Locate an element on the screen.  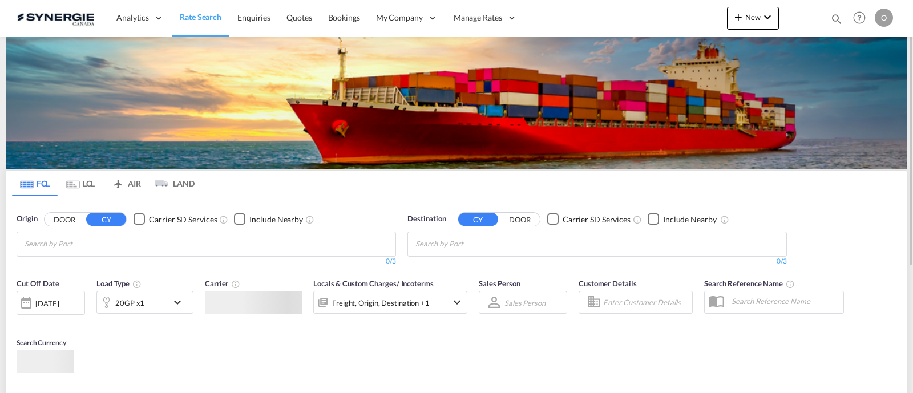
span: Enquiries is located at coordinates (254, 17).